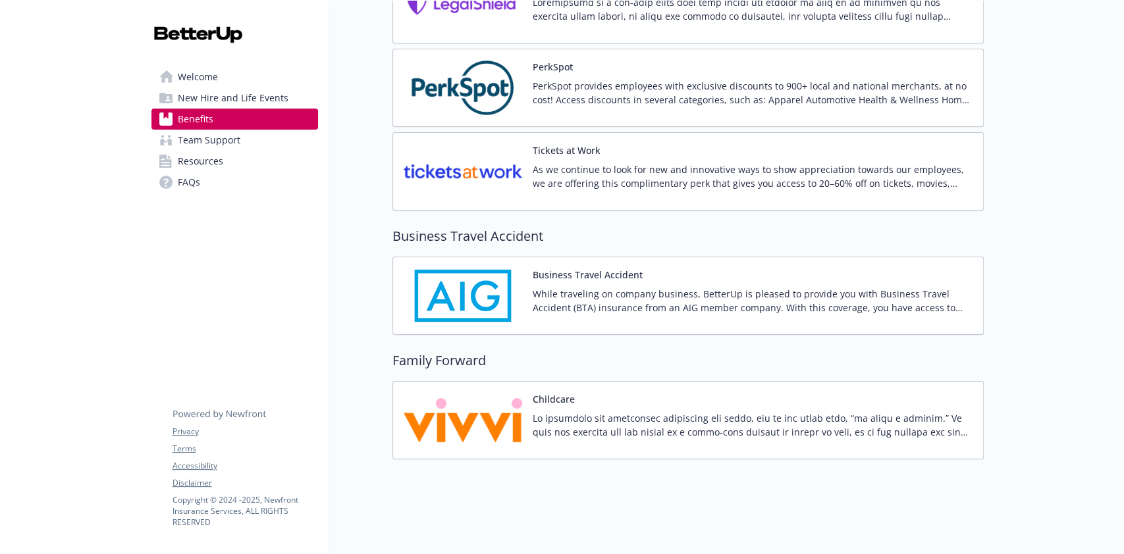 The height and width of the screenshot is (554, 1124). I want to click on button: Childcare, so click(554, 399).